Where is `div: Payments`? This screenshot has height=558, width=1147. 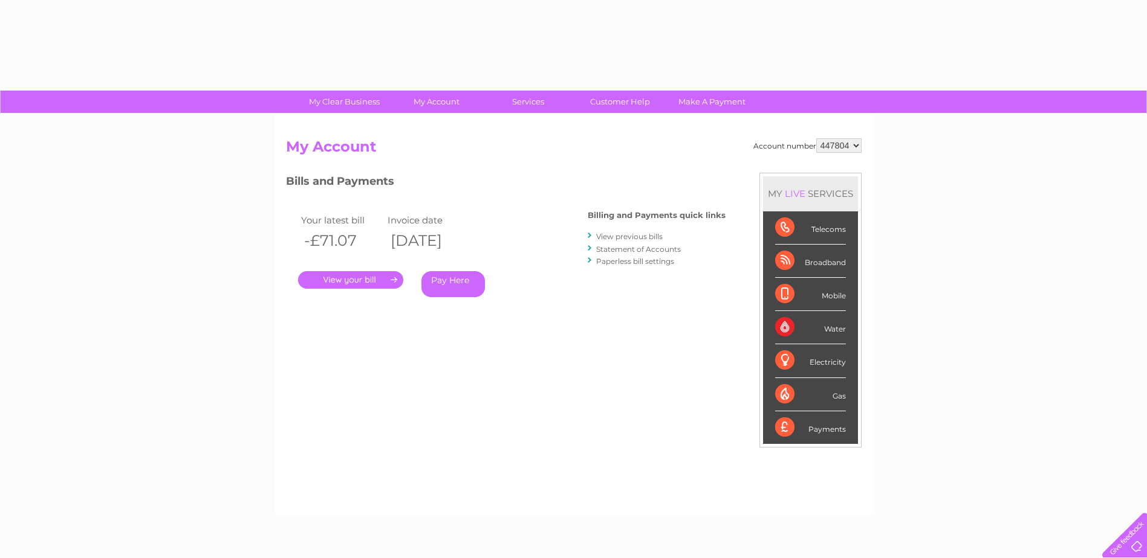 div: Payments is located at coordinates (810, 428).